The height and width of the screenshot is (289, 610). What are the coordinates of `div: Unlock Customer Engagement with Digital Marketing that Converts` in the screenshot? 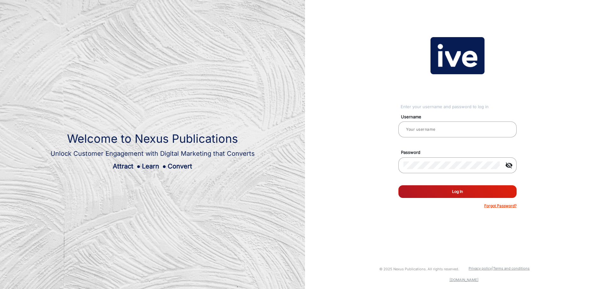 It's located at (152, 154).